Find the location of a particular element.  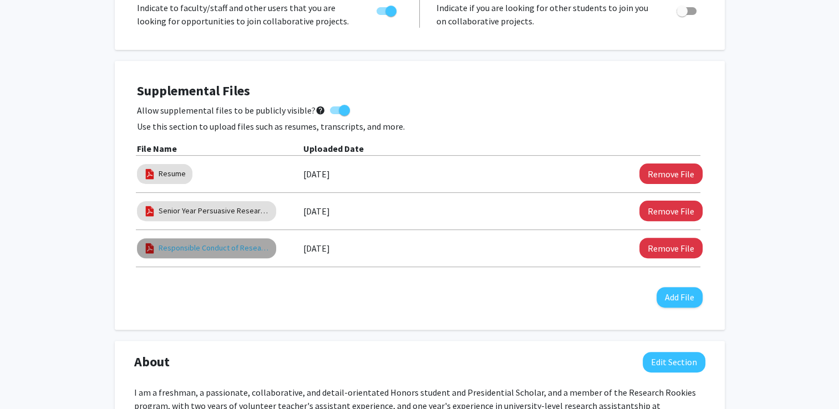

span: Allow supplemental files to be publicly visible? is located at coordinates (231, 110).